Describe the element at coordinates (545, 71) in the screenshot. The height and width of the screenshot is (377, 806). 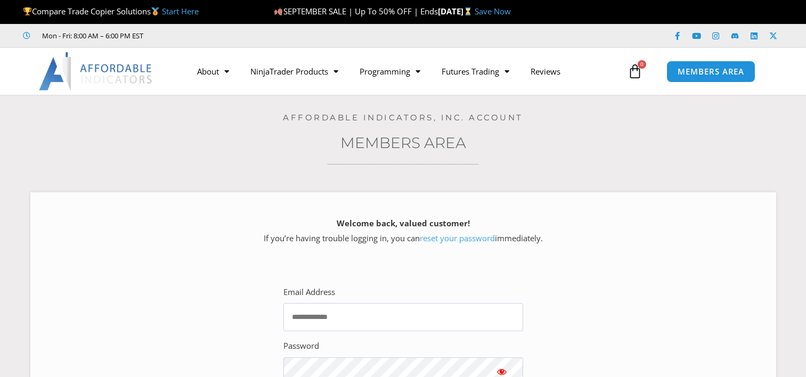
I see `a: Reviews` at that location.